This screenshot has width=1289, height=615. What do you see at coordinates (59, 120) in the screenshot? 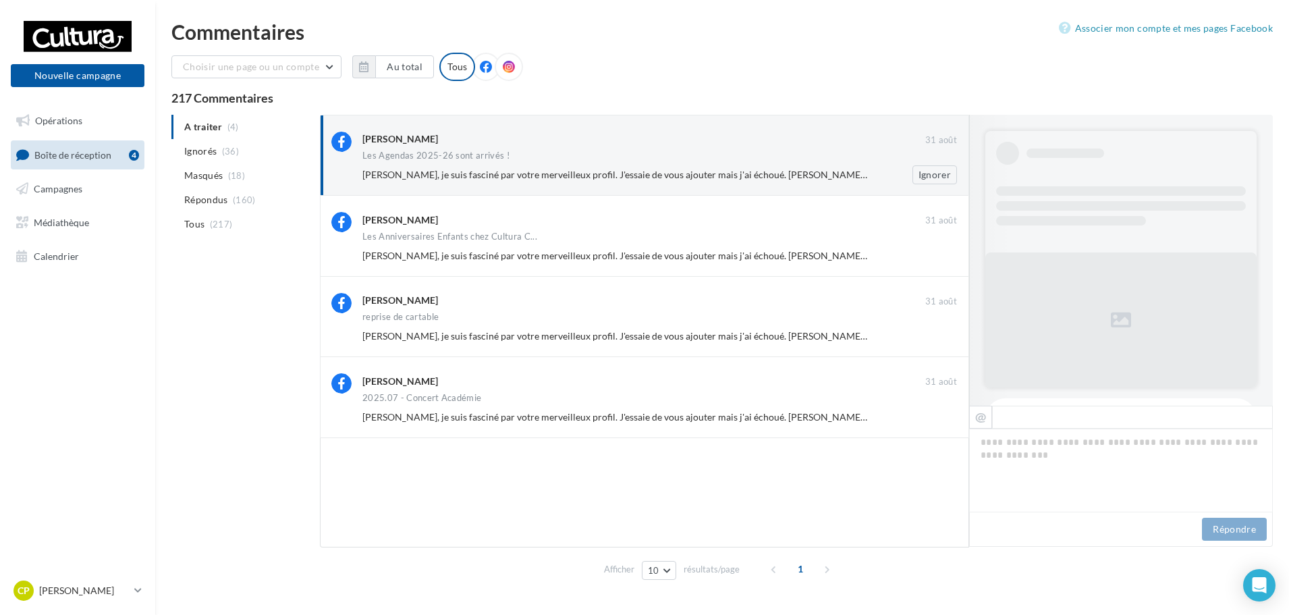
I see `span: Opérations` at bounding box center [59, 120].